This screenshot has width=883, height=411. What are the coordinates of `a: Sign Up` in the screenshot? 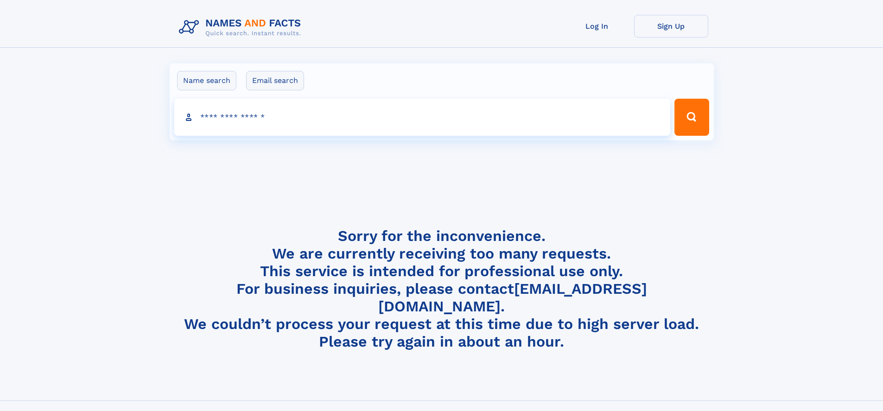 It's located at (672, 26).